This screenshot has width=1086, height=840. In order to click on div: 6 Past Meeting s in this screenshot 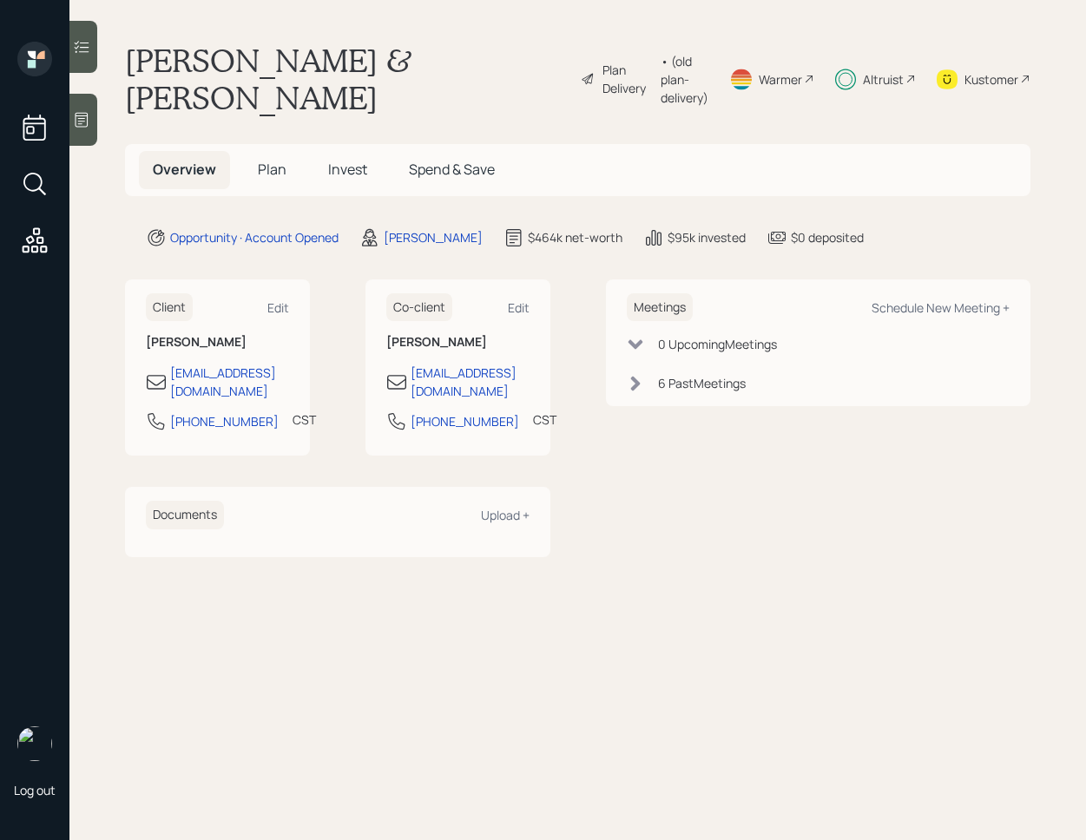, I will do `click(701, 383)`.